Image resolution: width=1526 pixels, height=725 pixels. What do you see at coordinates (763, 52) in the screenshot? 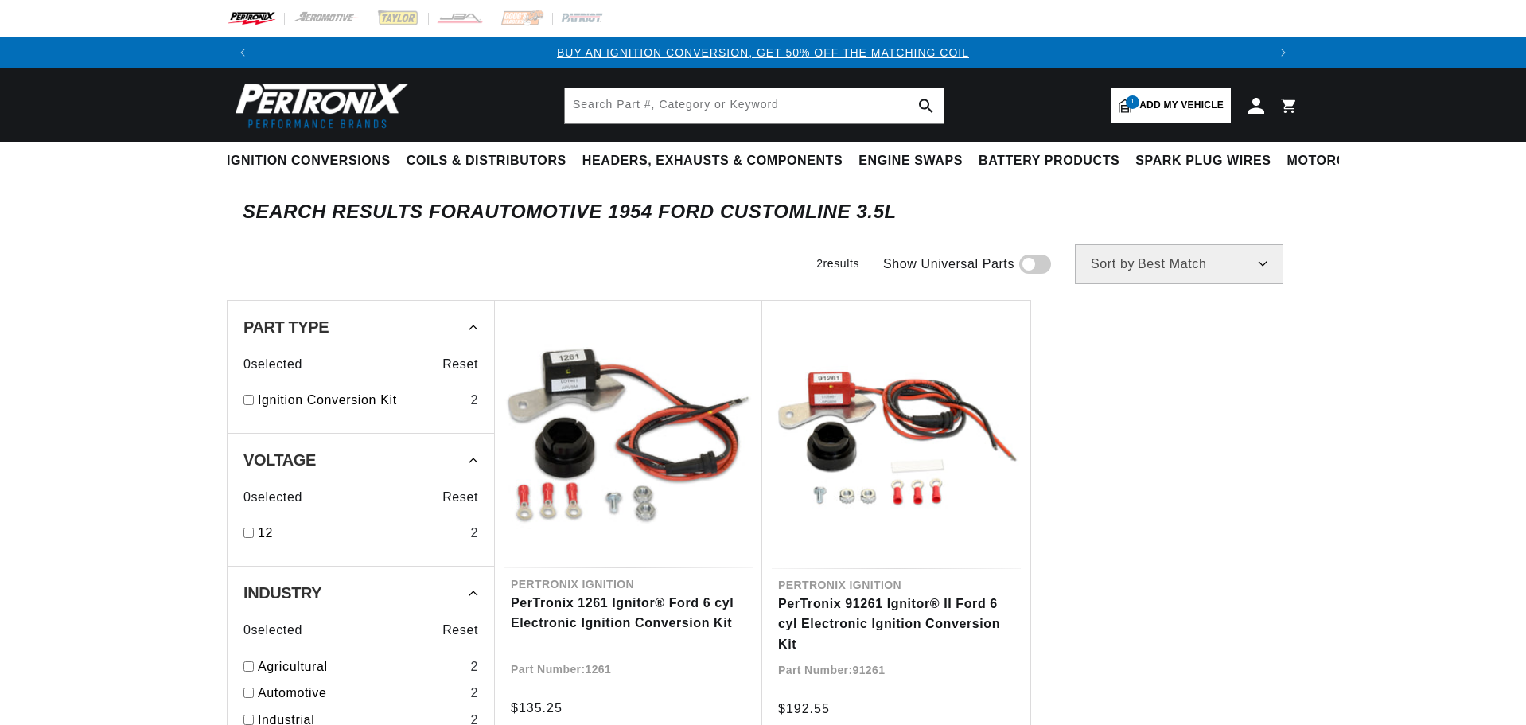
I see `slideshow-component: Translation missing: en.sections.announcements.announcement_bar` at bounding box center [763, 52].